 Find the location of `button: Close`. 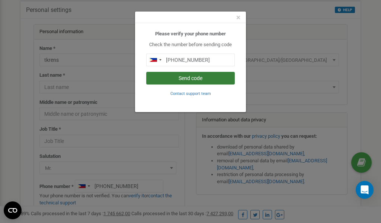

button: Close is located at coordinates (238, 18).